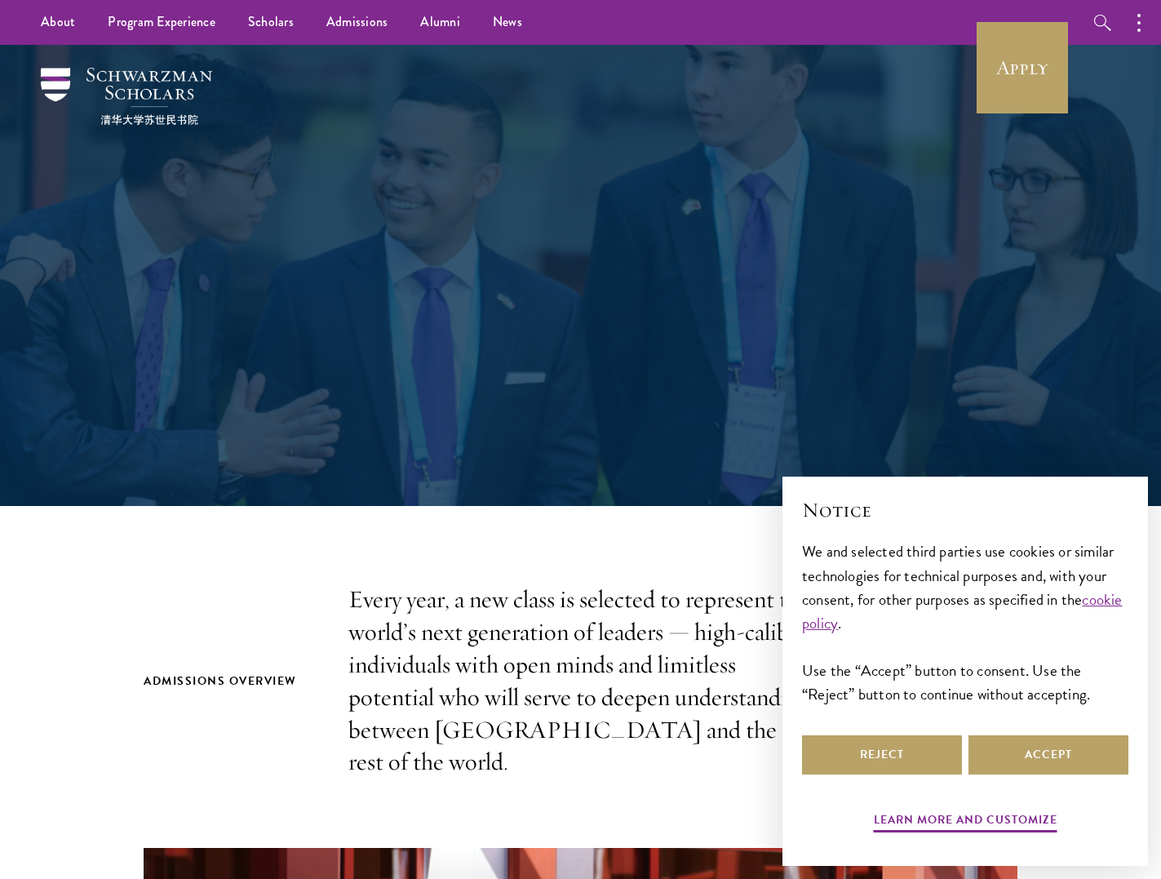  I want to click on img: Schwarzman Scholars, so click(126, 96).